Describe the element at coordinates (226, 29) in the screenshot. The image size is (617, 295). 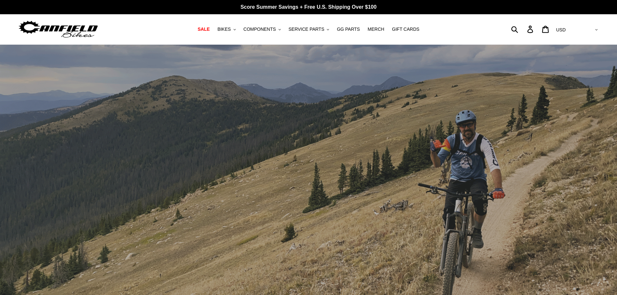
I see `button: BIKES` at that location.